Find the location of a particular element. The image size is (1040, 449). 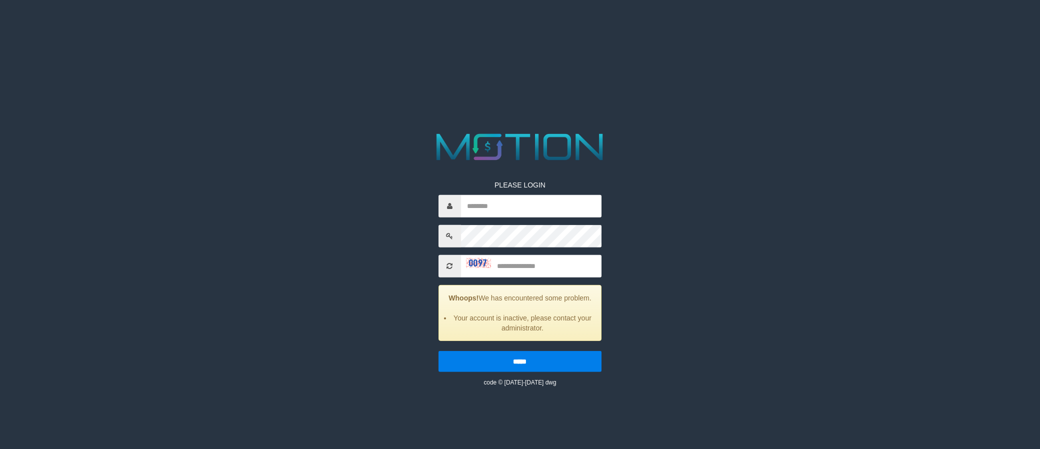

strong: Whoops! is located at coordinates (463, 298).